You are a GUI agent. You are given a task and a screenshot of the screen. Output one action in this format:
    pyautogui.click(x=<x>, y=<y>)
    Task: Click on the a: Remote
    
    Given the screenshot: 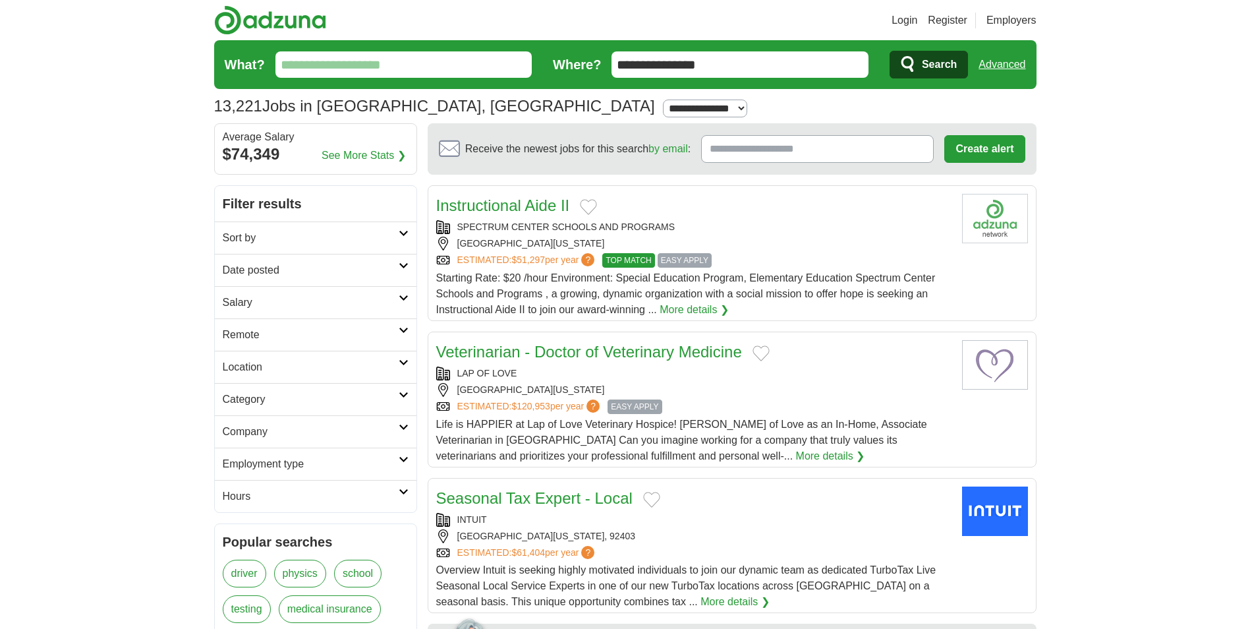 What is the action you would take?
    pyautogui.click(x=316, y=334)
    